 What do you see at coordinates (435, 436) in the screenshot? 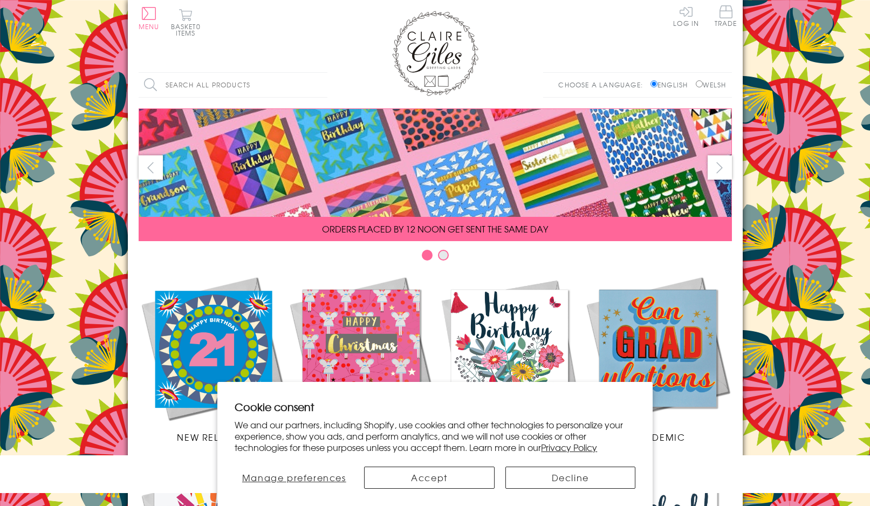
I see `p: We and our partners, including Shopify, use cookies and other technologies to personalize your ex...` at bounding box center [435, 436].